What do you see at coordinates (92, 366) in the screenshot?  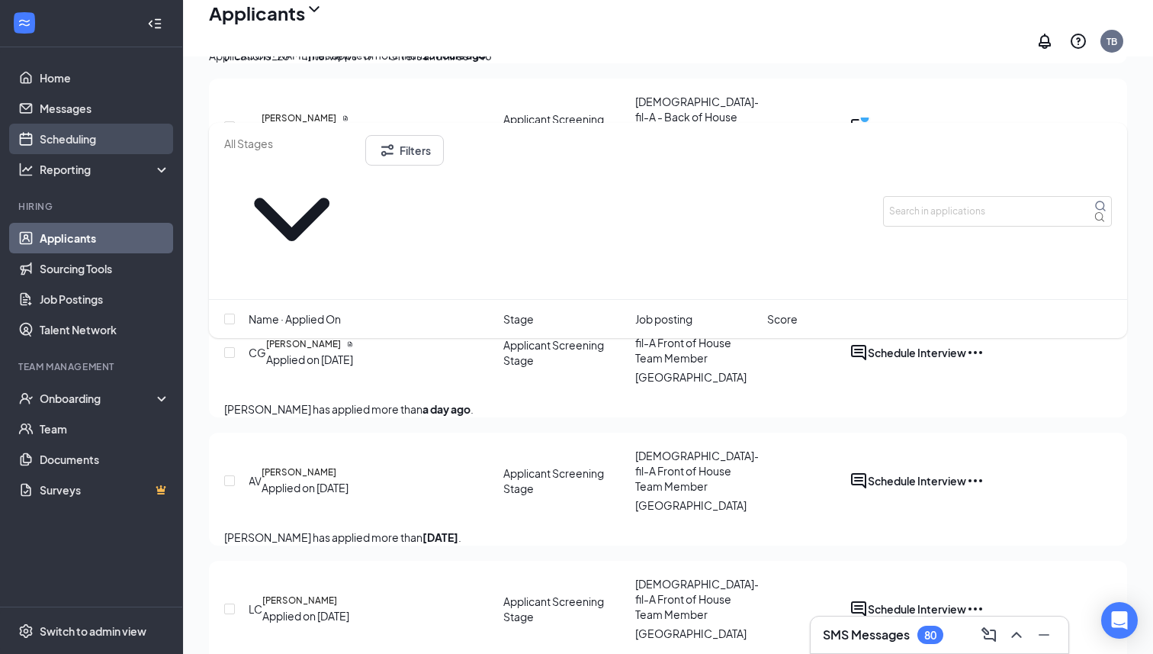 I see `div: Team Management` at bounding box center [92, 366].